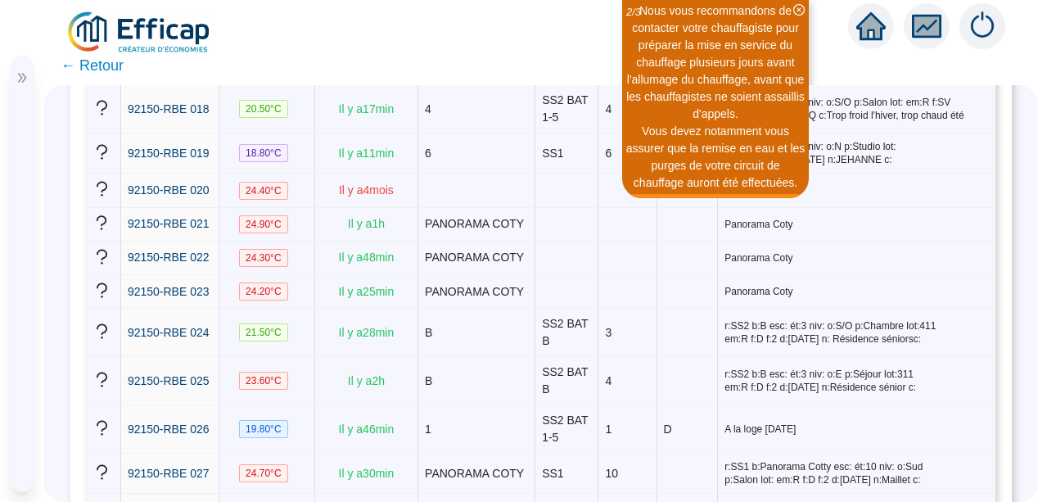  I want to click on span: 92150-RBE 022, so click(169, 257).